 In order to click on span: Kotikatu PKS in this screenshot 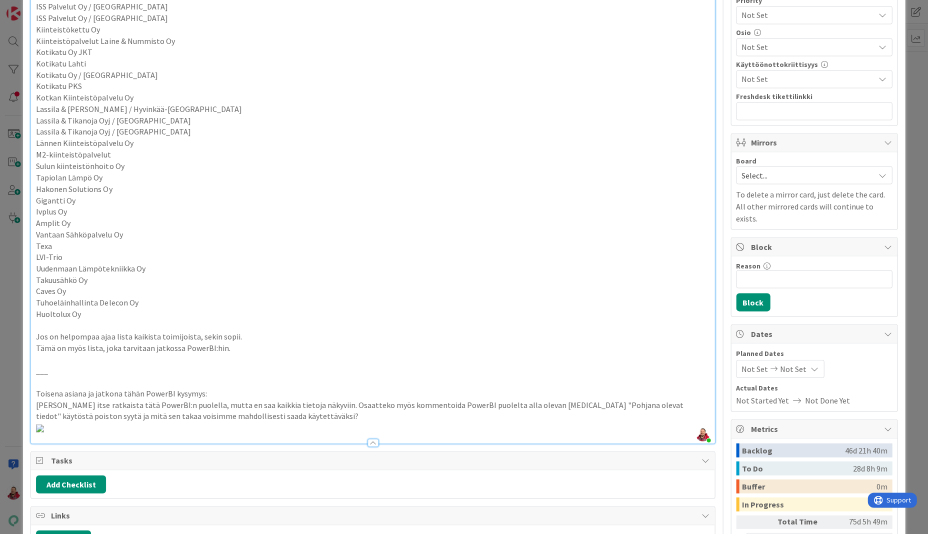, I will do `click(59, 86)`.